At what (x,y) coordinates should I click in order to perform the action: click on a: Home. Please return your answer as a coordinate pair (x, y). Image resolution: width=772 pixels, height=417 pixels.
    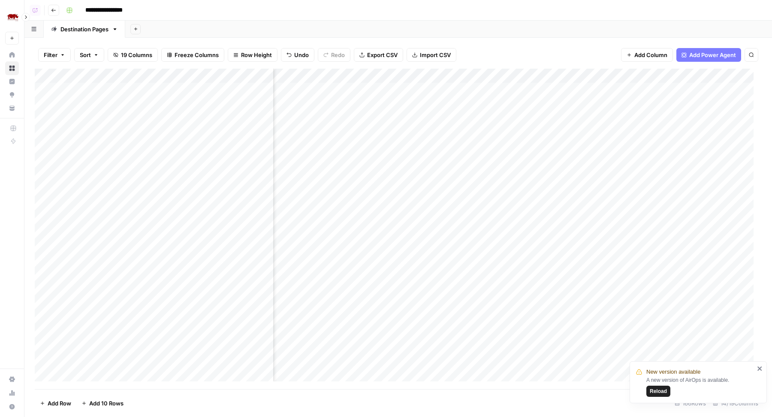
    Looking at the image, I should click on (12, 55).